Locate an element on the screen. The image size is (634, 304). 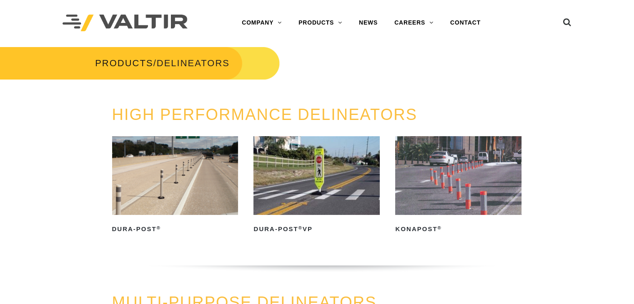
a: COMPANY is located at coordinates (262, 23).